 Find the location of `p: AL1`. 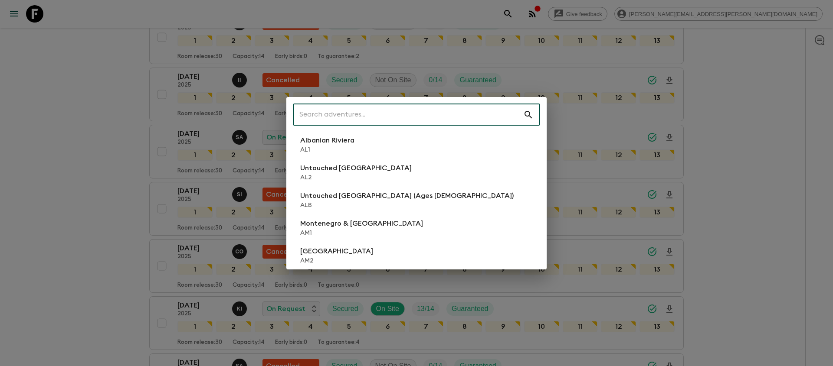

p: AL1 is located at coordinates (327, 150).